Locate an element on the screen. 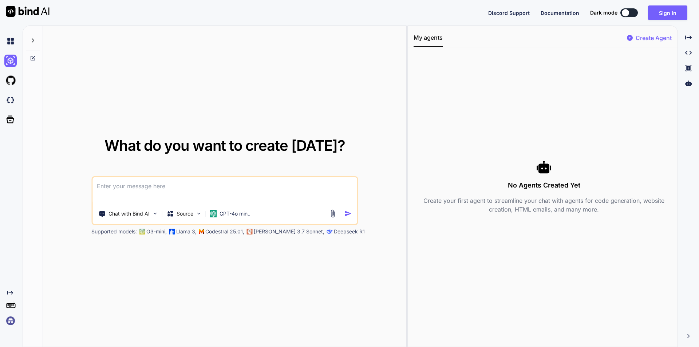 This screenshot has height=347, width=699. img: signin is located at coordinates (11, 321).